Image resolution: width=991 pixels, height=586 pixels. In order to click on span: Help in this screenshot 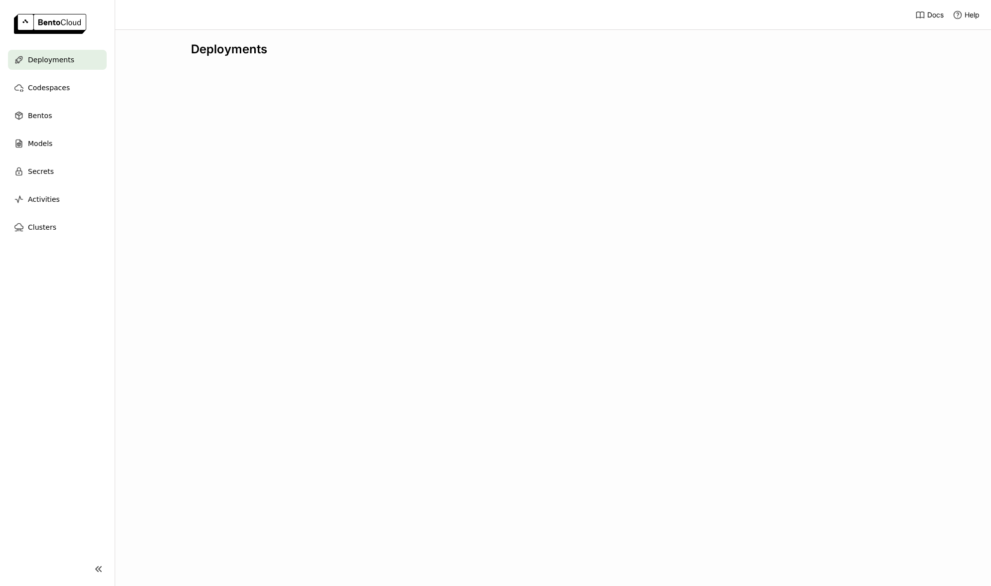, I will do `click(972, 15)`.